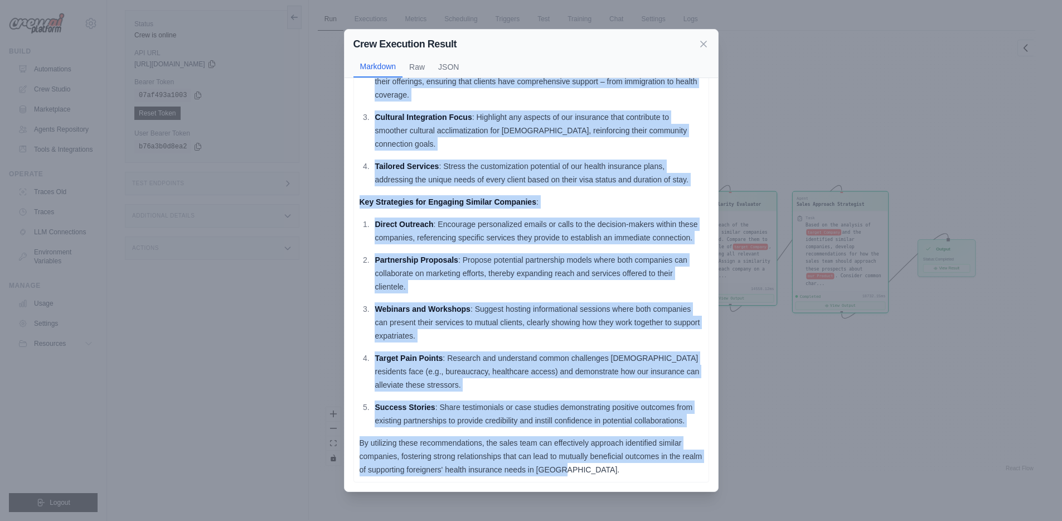  What do you see at coordinates (538, 231) in the screenshot?
I see `p: : Encourage personalized emails or calls to the decision-makers within these companies, referenci...` at bounding box center [538, 231].